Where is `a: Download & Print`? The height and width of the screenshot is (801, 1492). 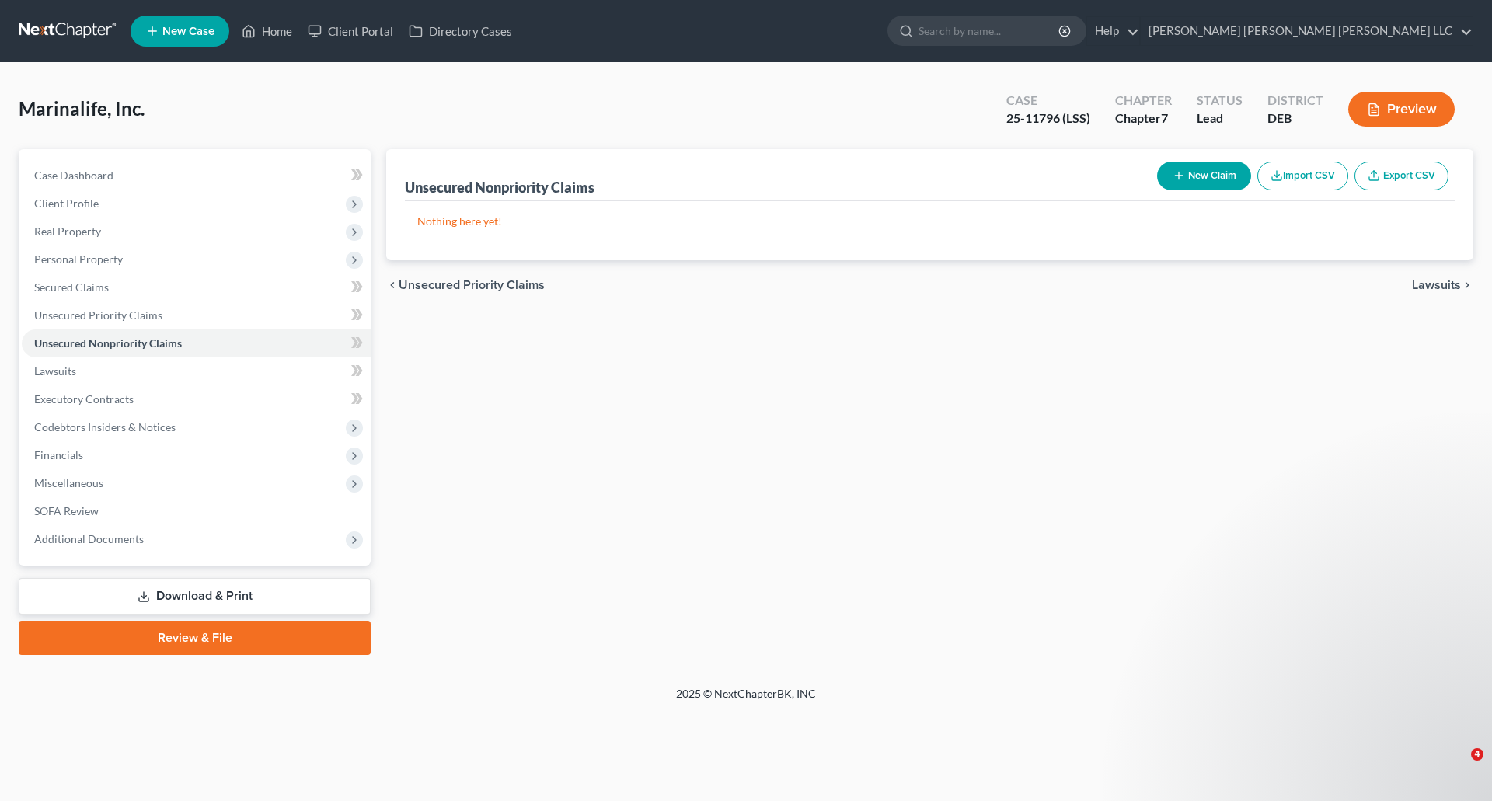
a: Download & Print is located at coordinates (194, 596).